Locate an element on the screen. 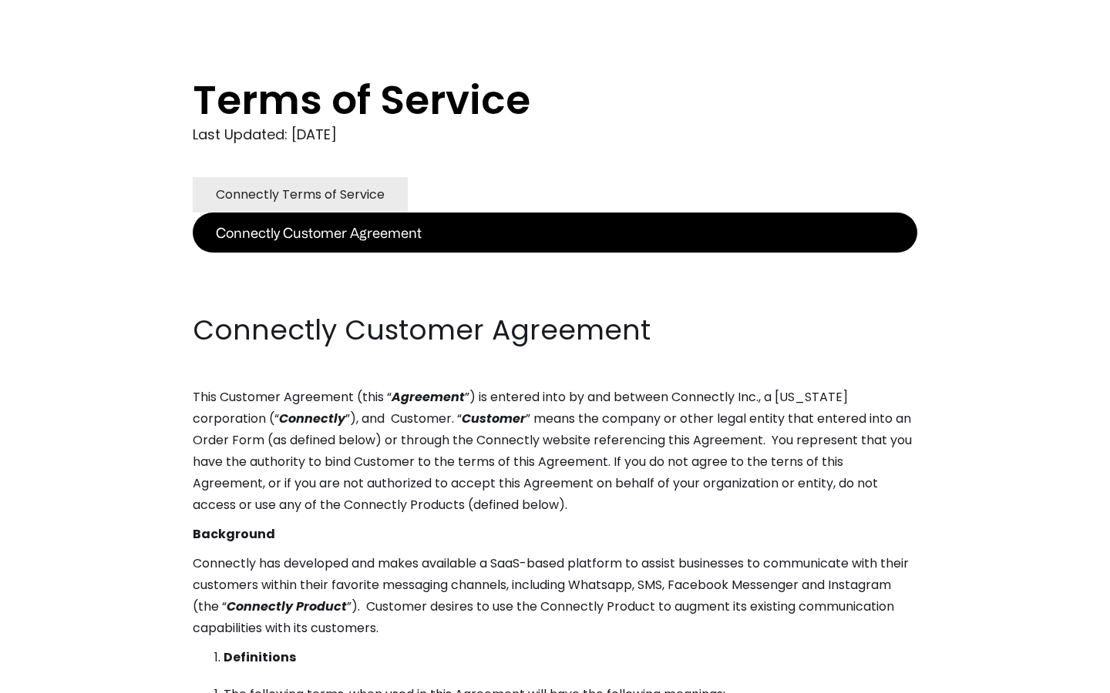 The height and width of the screenshot is (693, 1110). ul: Language list is located at coordinates (62, 677).